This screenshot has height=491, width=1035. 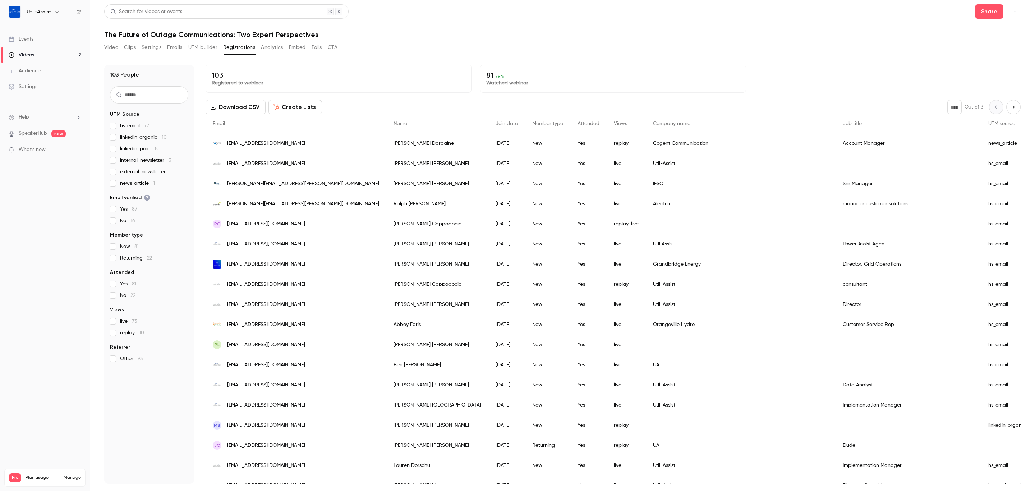 What do you see at coordinates (272, 47) in the screenshot?
I see `button: Analytics` at bounding box center [272, 47].